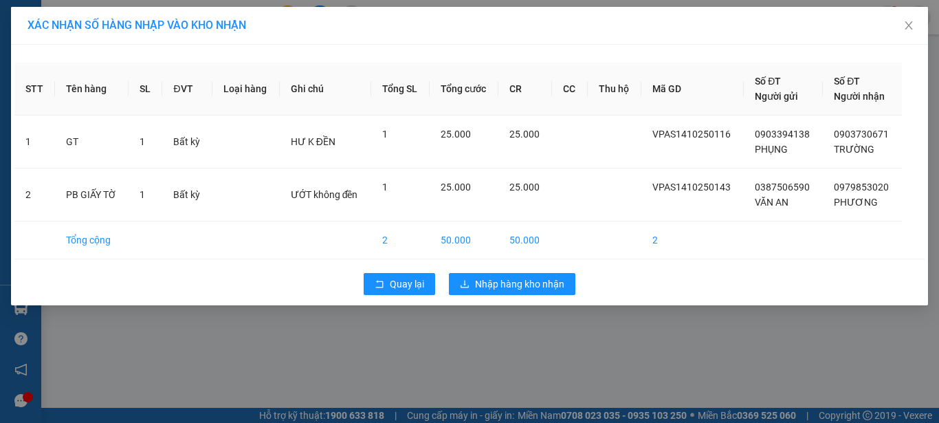 The image size is (939, 423). What do you see at coordinates (776, 96) in the screenshot?
I see `span: Người gửi` at bounding box center [776, 96].